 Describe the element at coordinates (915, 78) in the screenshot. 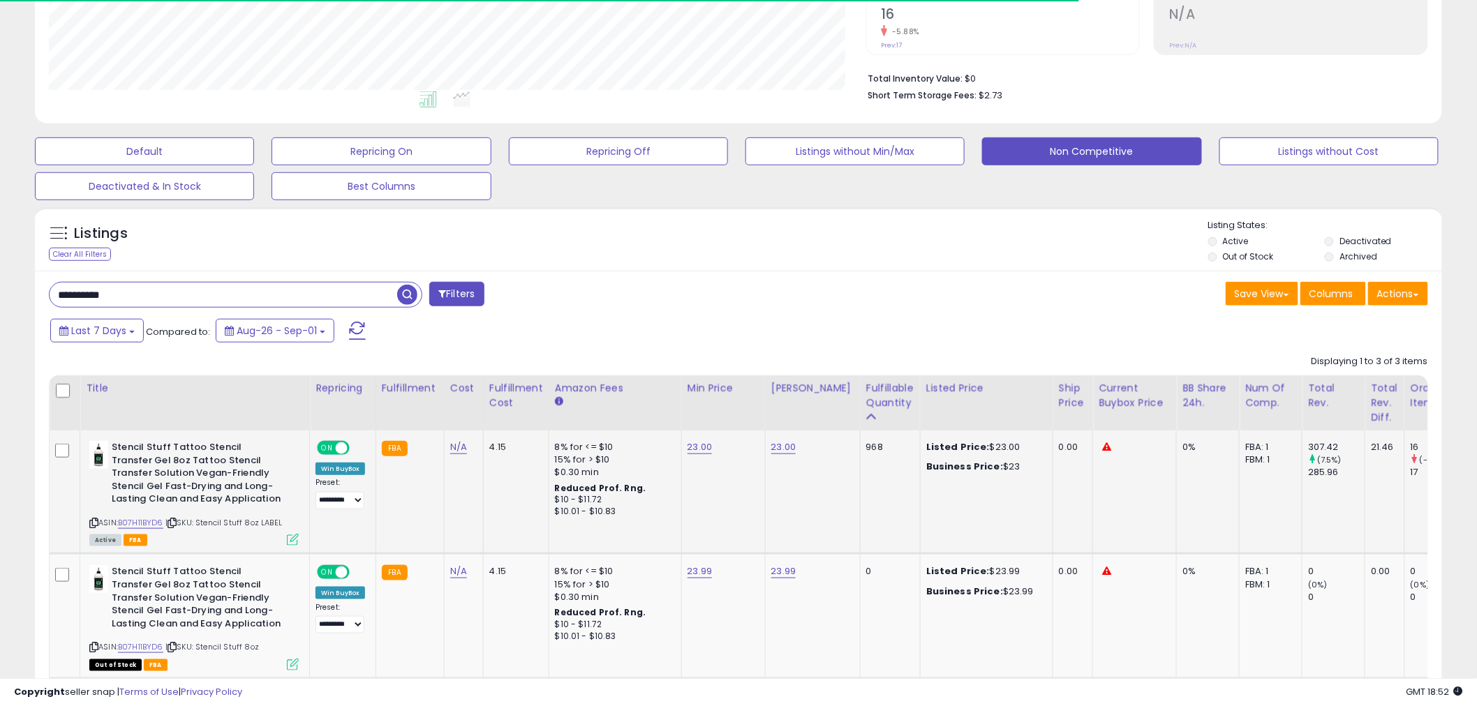

I see `b: Total Inventory Value:` at that location.